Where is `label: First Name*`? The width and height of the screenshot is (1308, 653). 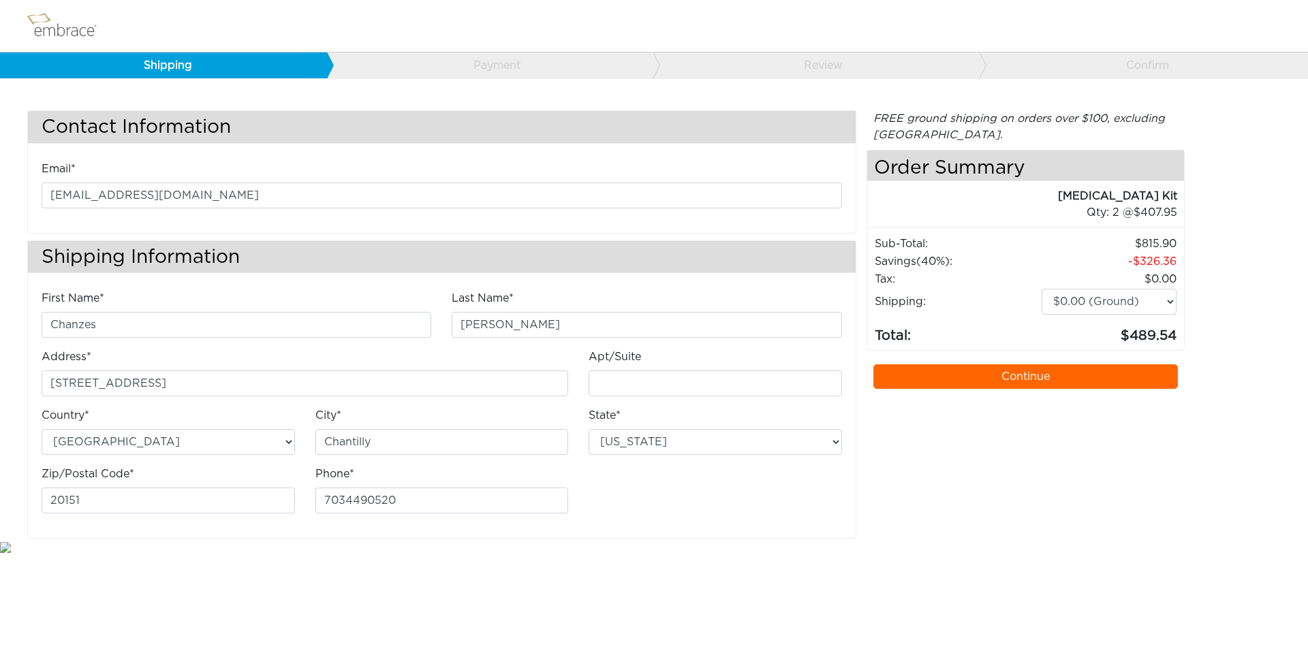
label: First Name* is located at coordinates (73, 298).